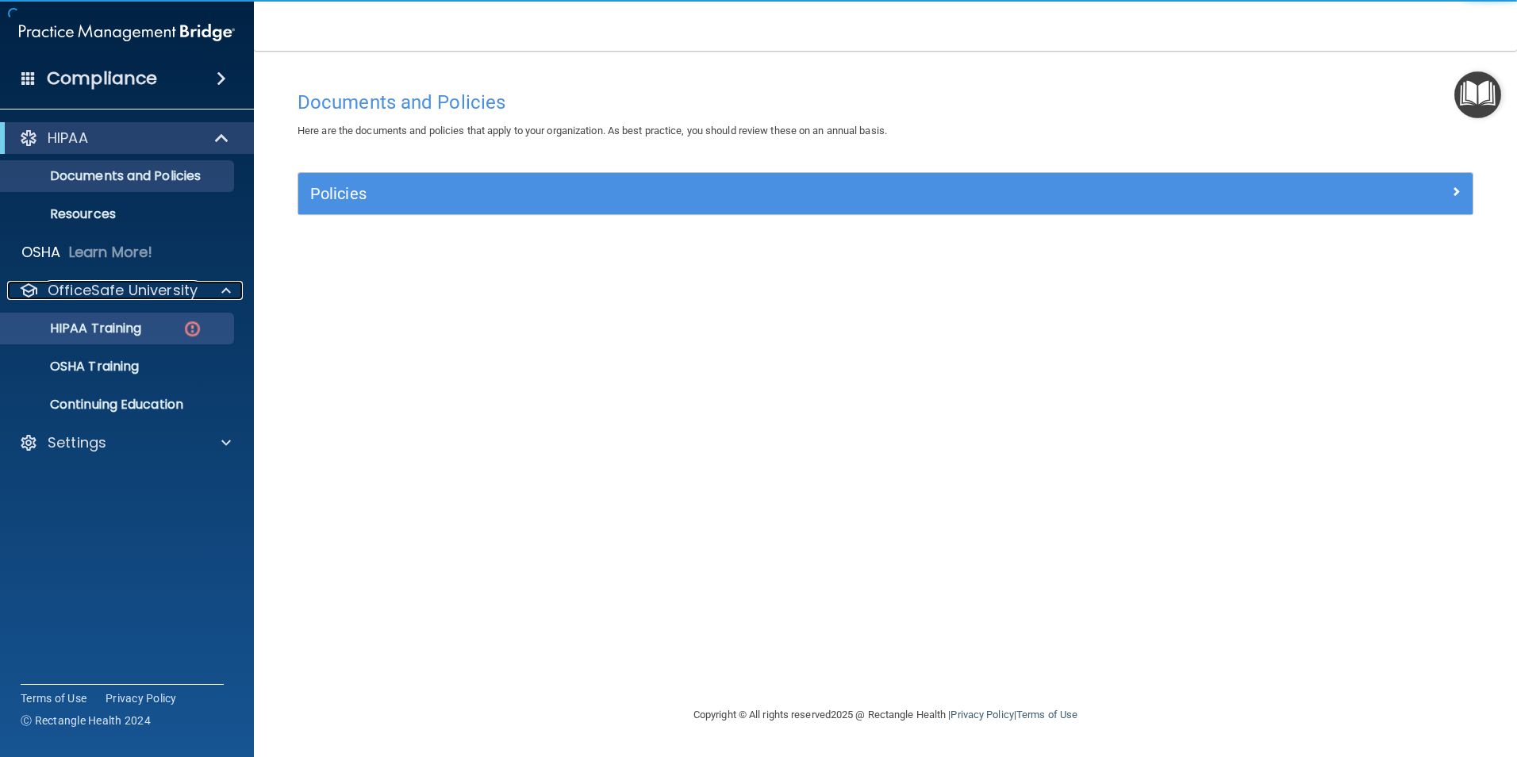 Image resolution: width=1517 pixels, height=757 pixels. I want to click on img: danger-circle.6113f641.png, so click(192, 328).